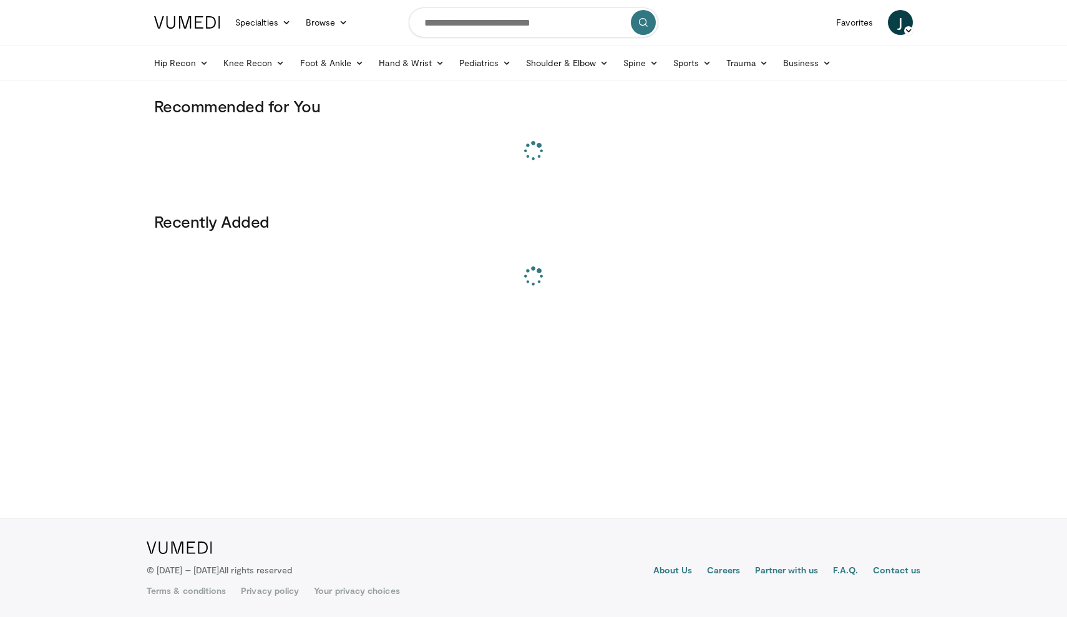 Image resolution: width=1067 pixels, height=617 pixels. What do you see at coordinates (807, 63) in the screenshot?
I see `a: Business` at bounding box center [807, 63].